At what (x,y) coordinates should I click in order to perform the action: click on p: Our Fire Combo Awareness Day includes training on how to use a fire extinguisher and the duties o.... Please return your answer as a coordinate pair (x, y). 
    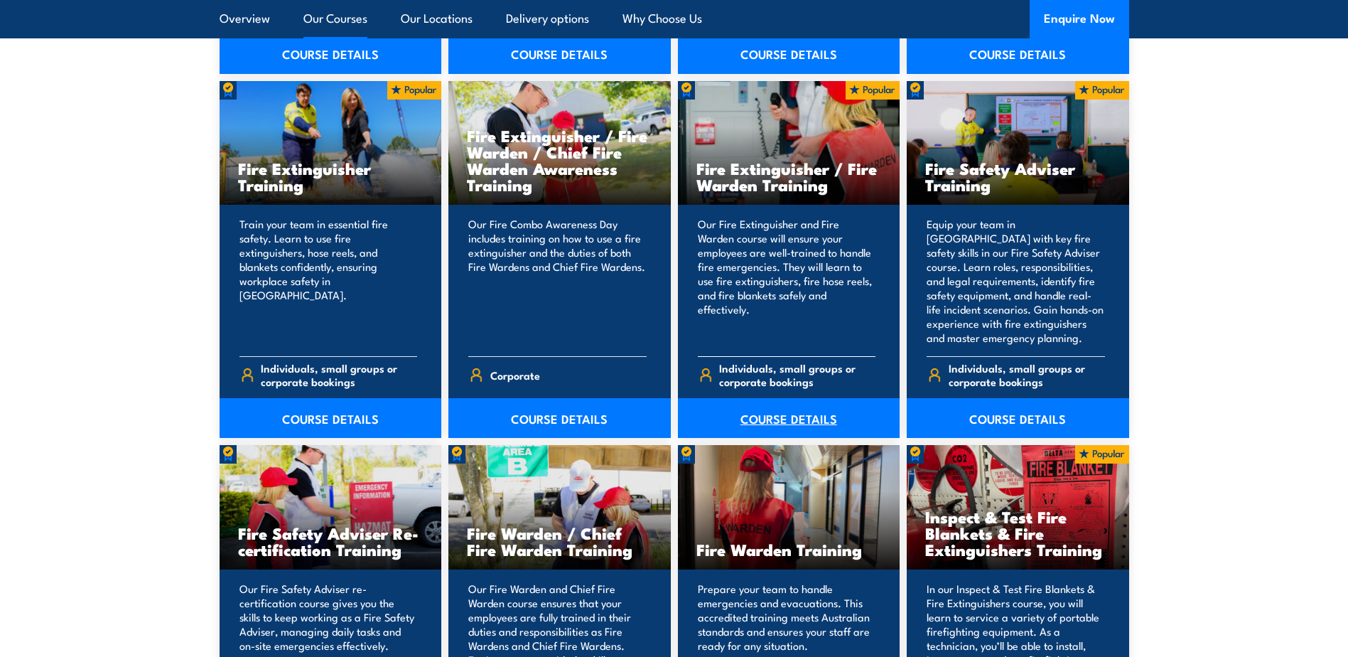
    Looking at the image, I should click on (557, 281).